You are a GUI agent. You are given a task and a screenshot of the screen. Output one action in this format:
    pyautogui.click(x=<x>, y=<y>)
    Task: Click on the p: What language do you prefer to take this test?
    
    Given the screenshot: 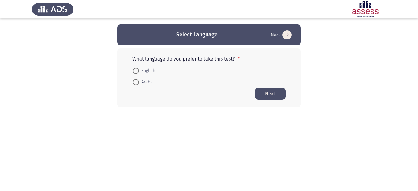 What is the action you would take?
    pyautogui.click(x=209, y=59)
    